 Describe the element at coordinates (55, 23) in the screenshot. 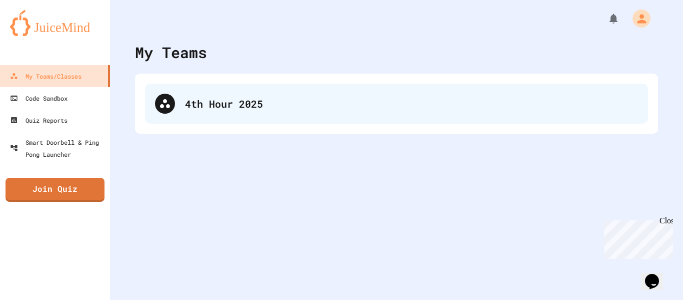

I see `img: logo-orange.svg` at that location.